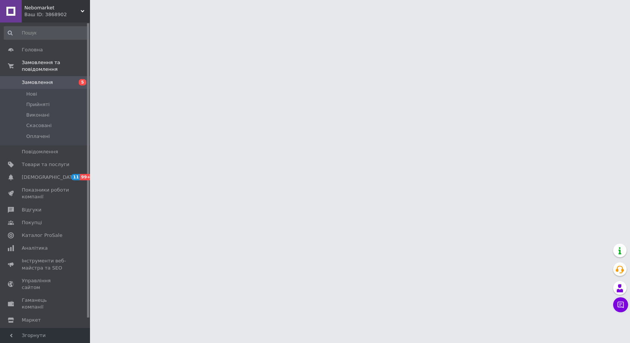 Image resolution: width=630 pixels, height=343 pixels. I want to click on span: Показники роботи компанії, so click(45, 193).